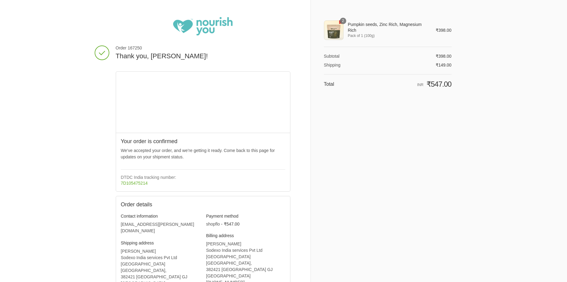 This screenshot has height=282, width=567. Describe the element at coordinates (333, 30) in the screenshot. I see `img: Pumpkin seeds, Zinc Rich, Magnesium Rich - Pack of 1 (100g)` at that location.